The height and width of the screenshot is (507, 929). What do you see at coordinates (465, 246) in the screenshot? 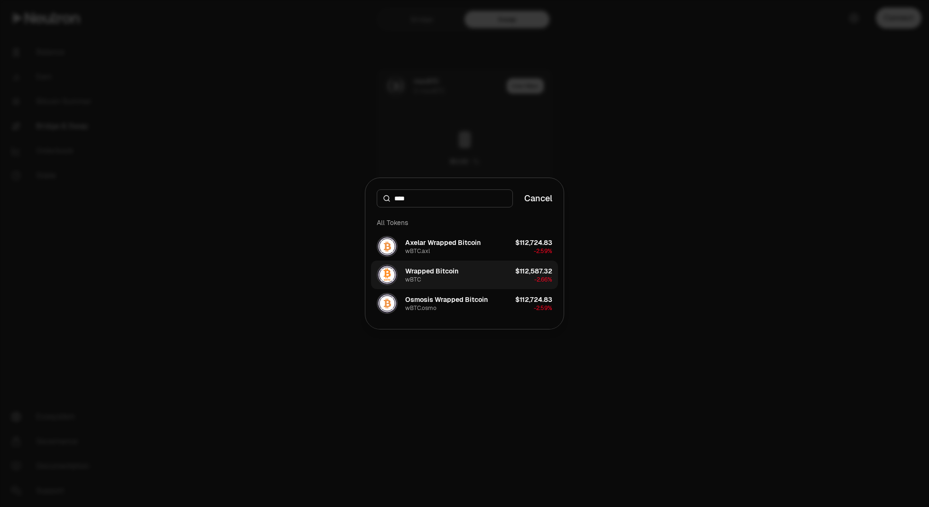
I see `button: wBTC.axl LogoAxelar Wrapped BitcoinwBTC.axl$112,724.83-2.59%` at bounding box center [465, 246].